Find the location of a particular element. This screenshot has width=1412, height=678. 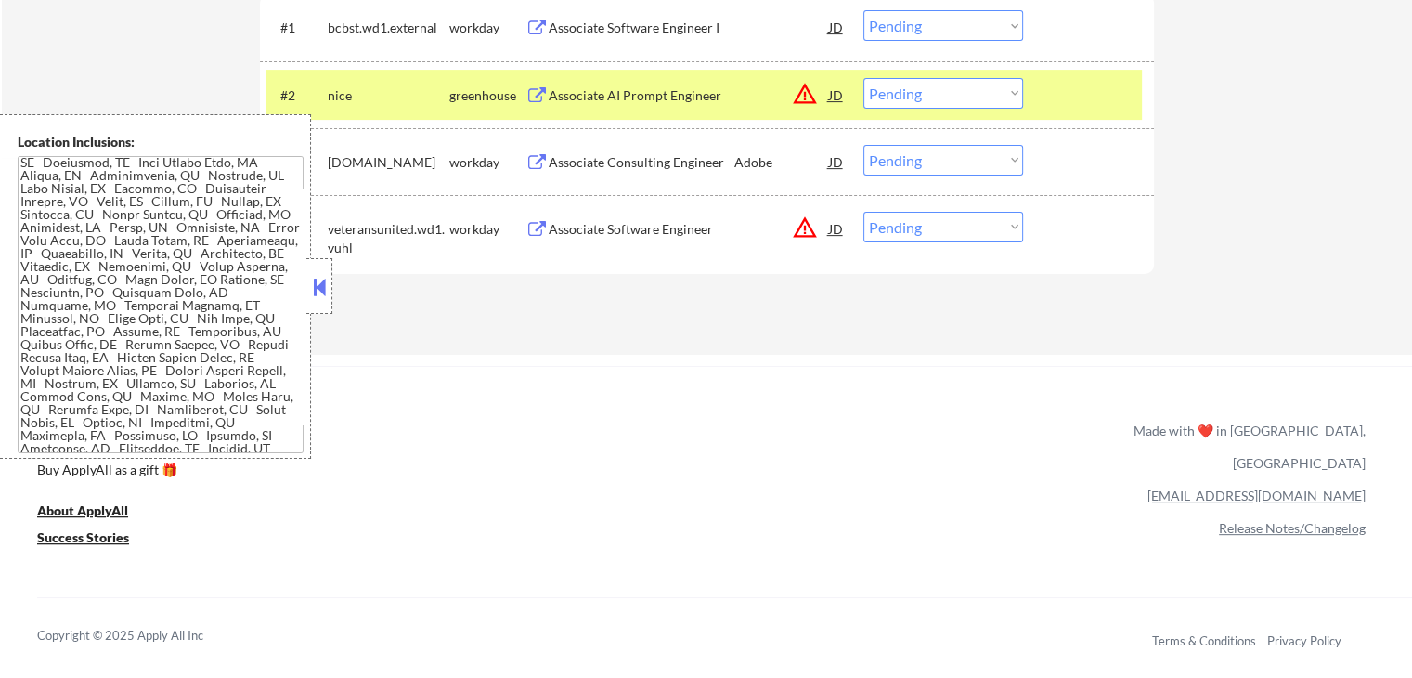

u: About ApplyAll is located at coordinates (83, 510).